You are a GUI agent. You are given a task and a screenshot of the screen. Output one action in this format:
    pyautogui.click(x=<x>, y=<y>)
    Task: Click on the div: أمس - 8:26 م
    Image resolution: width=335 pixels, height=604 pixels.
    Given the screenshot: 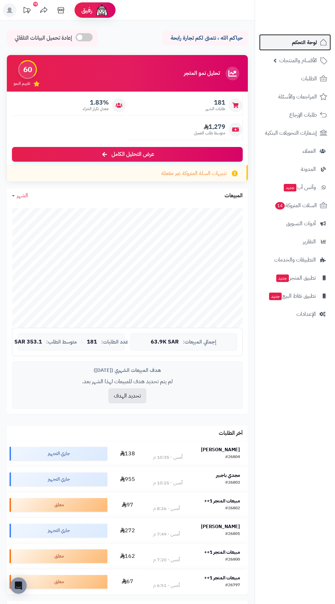 What is the action you would take?
    pyautogui.click(x=166, y=508)
    